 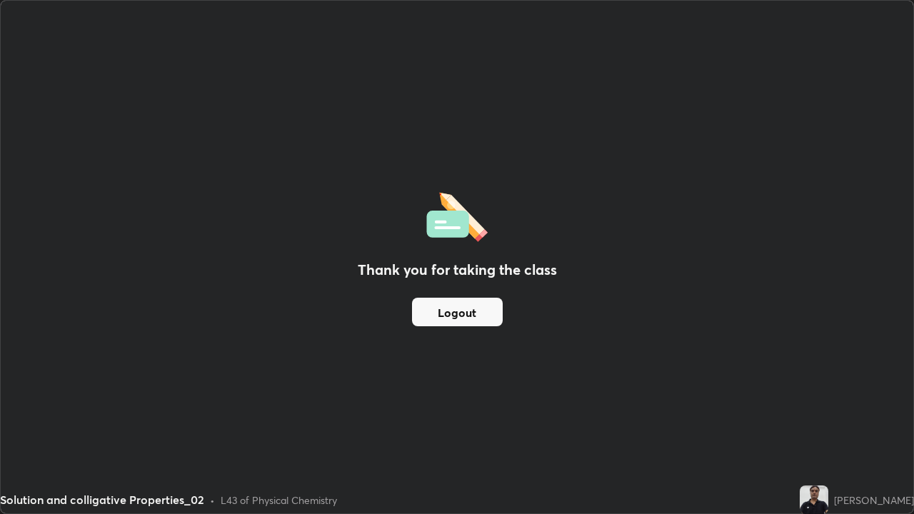 I want to click on div: L43 of Physical Chemistry, so click(x=279, y=500).